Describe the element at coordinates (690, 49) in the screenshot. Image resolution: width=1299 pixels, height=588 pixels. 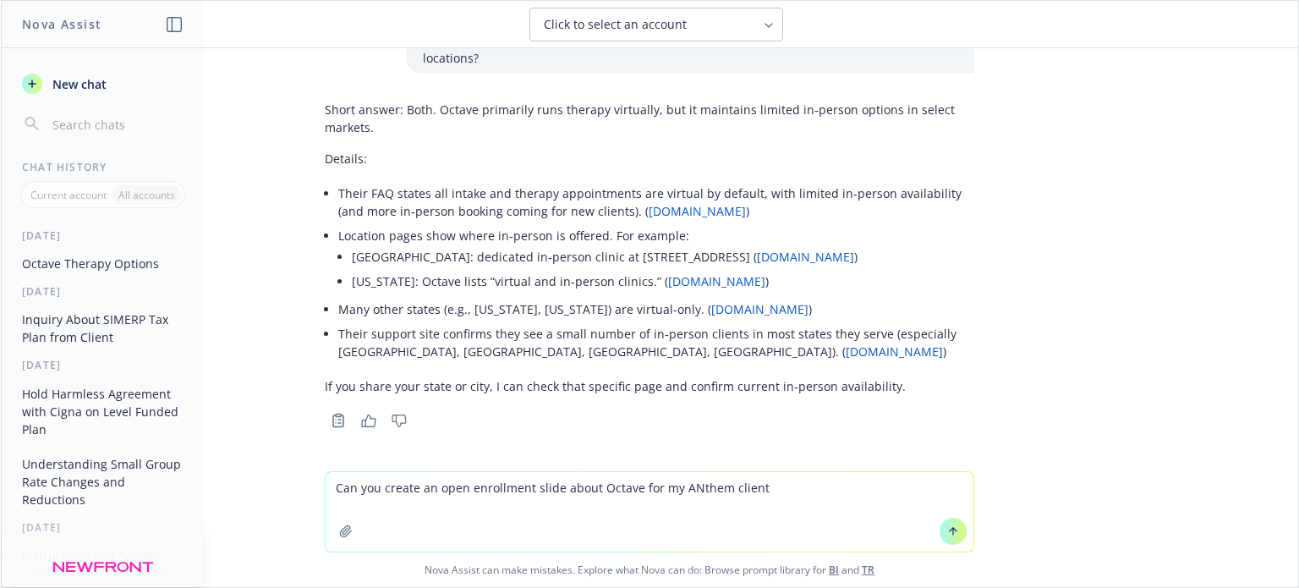
I see `p: Does Octave only offer virtual therapy now or do they still have in-person options for certain lo...` at that location.